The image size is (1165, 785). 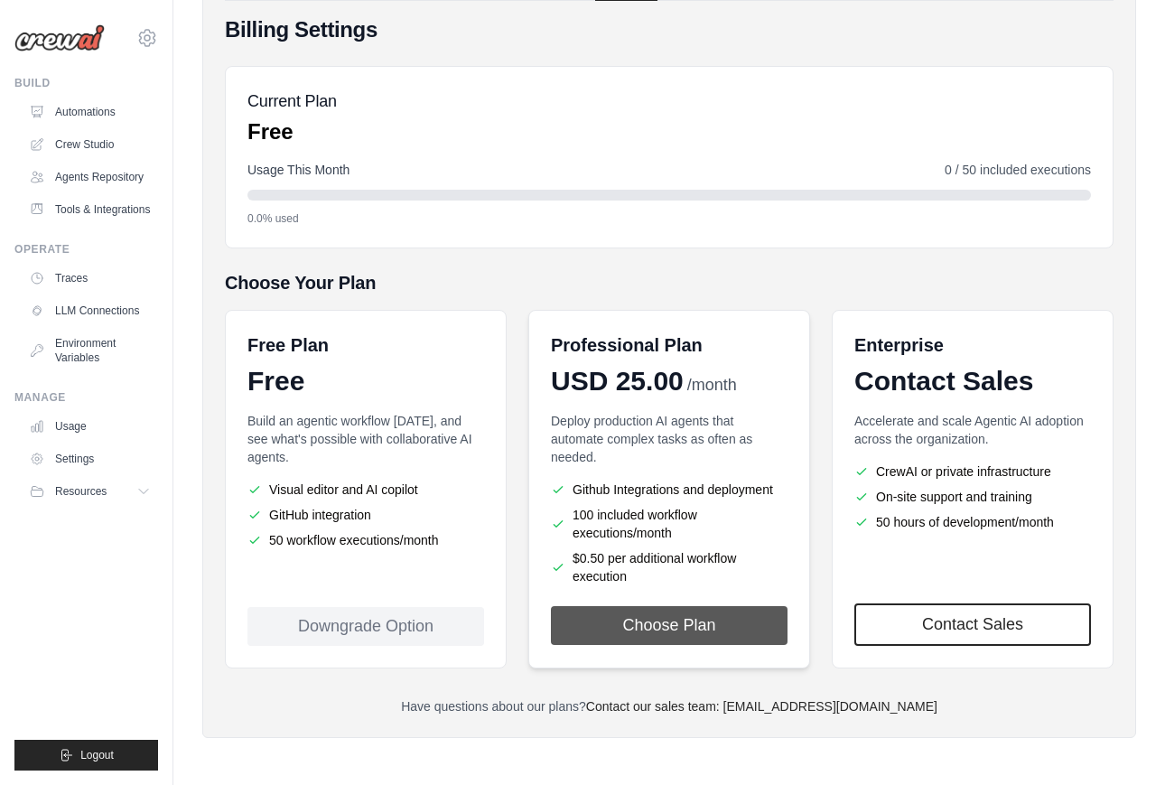 What do you see at coordinates (89, 112) in the screenshot?
I see `a: Automations` at bounding box center [89, 112].